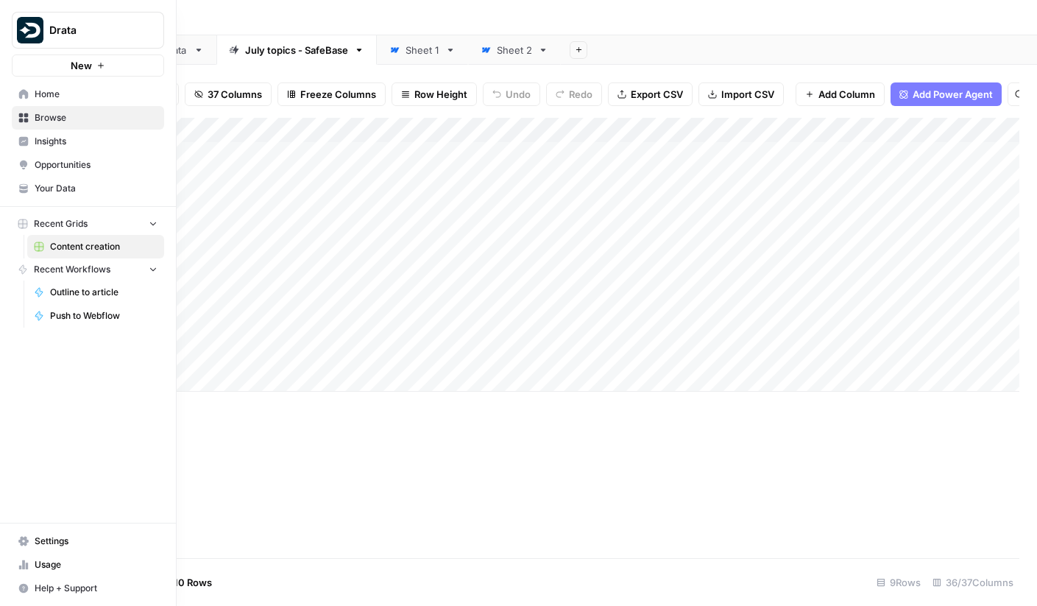  Describe the element at coordinates (104, 316) in the screenshot. I see `span: Push to Webflow` at that location.